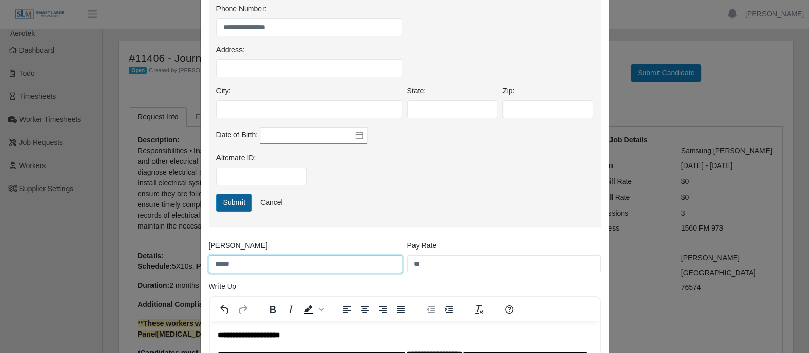 Image resolution: width=809 pixels, height=353 pixels. What do you see at coordinates (312, 309) in the screenshot?
I see `div: Background color Black` at bounding box center [312, 309].